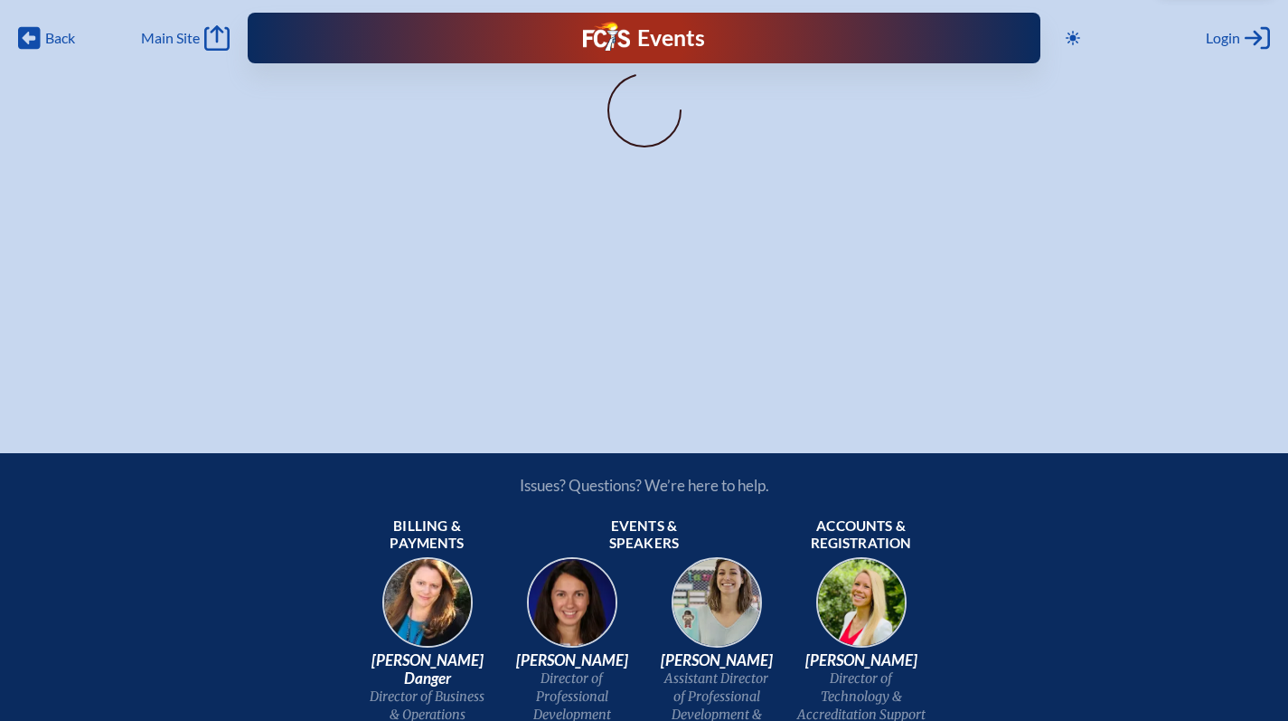 The width and height of the screenshot is (1288, 721). I want to click on span: Events & speakers, so click(645, 535).